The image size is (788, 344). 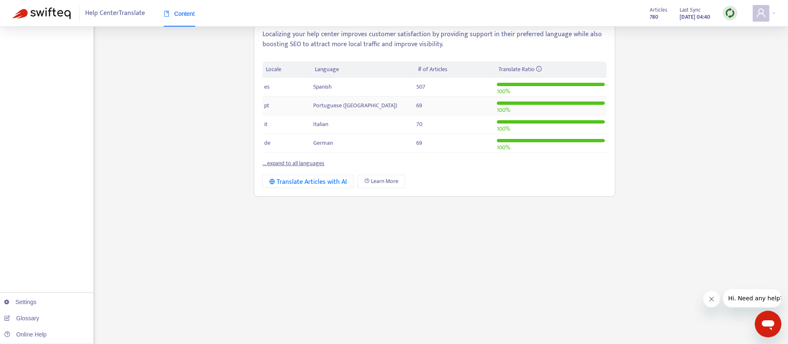 I want to click on th: # of Articles, so click(x=455, y=69).